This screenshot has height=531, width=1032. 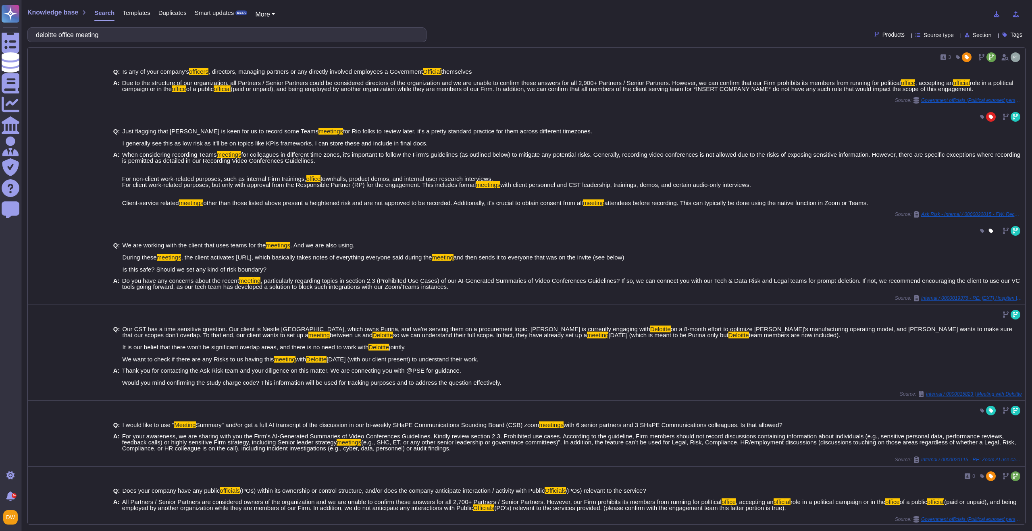 I want to click on span: townhalls, product demos, and internal user research interviews. For client work-related purposes..., so click(x=308, y=182).